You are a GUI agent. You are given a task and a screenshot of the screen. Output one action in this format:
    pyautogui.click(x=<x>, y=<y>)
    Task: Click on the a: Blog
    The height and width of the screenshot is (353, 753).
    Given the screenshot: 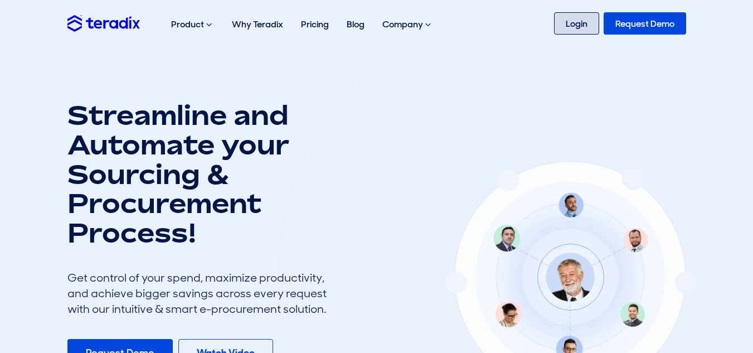 What is the action you would take?
    pyautogui.click(x=356, y=24)
    